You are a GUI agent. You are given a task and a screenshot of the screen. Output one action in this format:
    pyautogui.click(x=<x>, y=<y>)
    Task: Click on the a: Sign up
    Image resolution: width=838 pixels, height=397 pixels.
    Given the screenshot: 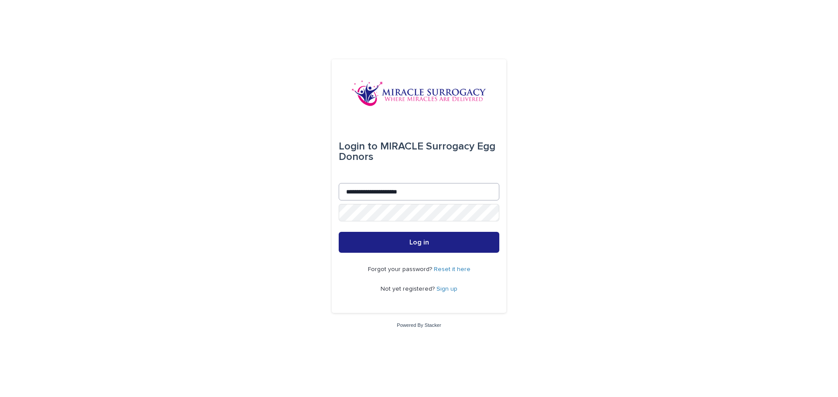 What is the action you would take?
    pyautogui.click(x=447, y=289)
    